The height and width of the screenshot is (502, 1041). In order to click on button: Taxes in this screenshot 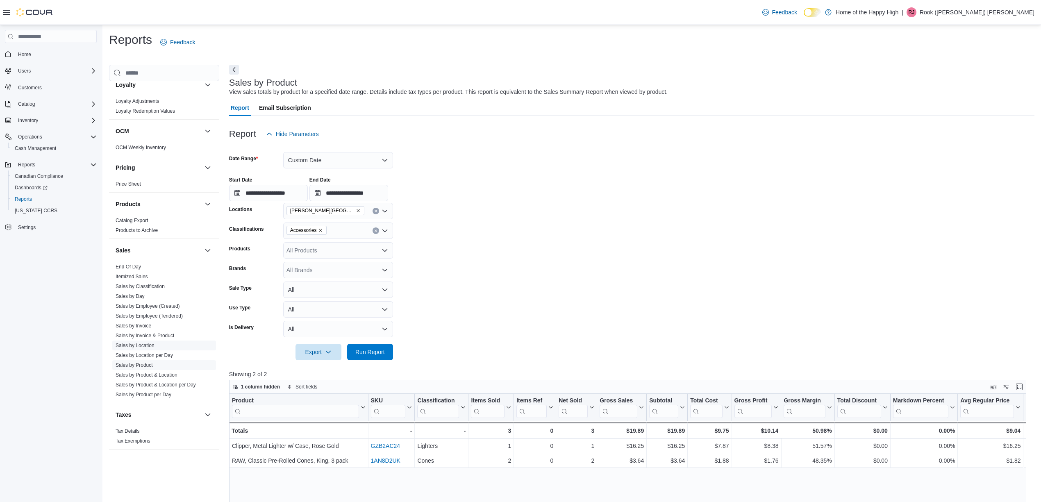, I will do `click(158, 415)`.